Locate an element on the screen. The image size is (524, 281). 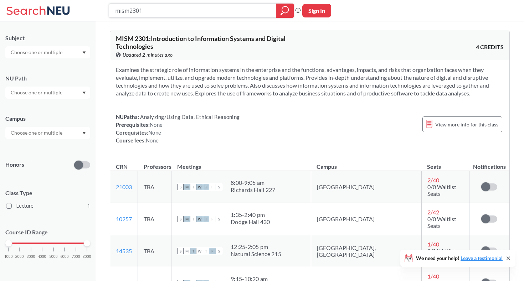
div: Richards Hall 227 is located at coordinates (253, 190).